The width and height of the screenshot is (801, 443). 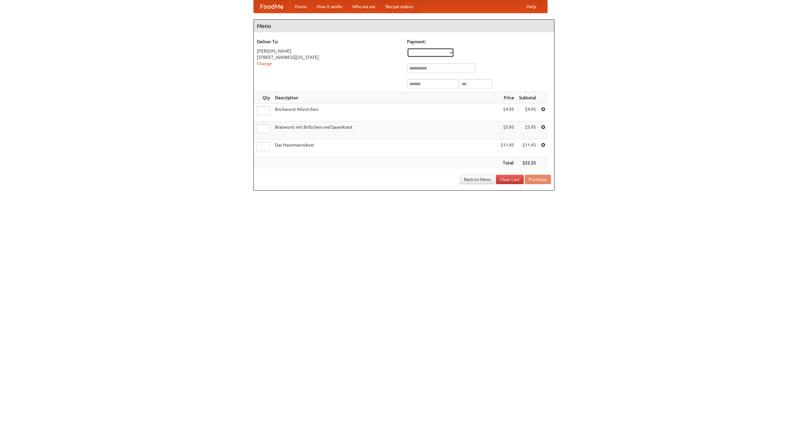 I want to click on th: Description, so click(x=385, y=98).